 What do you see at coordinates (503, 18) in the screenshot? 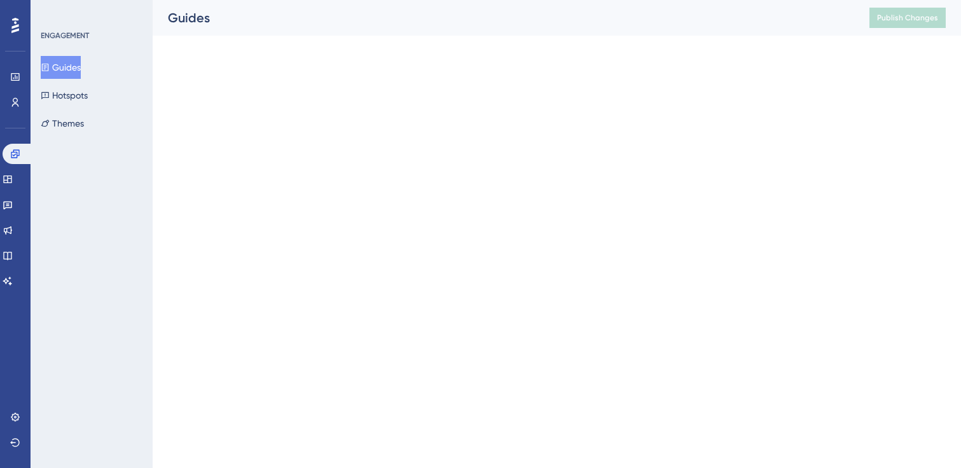
I see `div: Guides` at bounding box center [503, 18].